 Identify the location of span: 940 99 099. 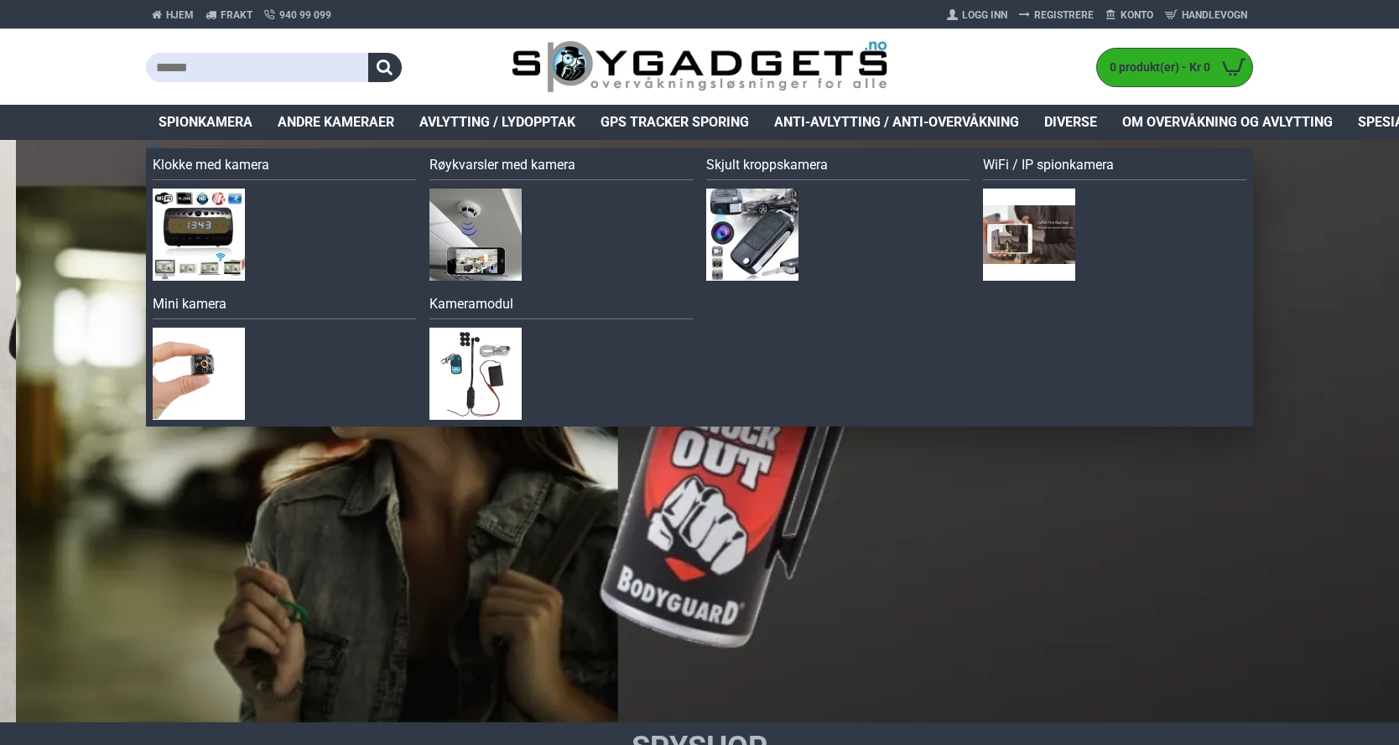
(305, 15).